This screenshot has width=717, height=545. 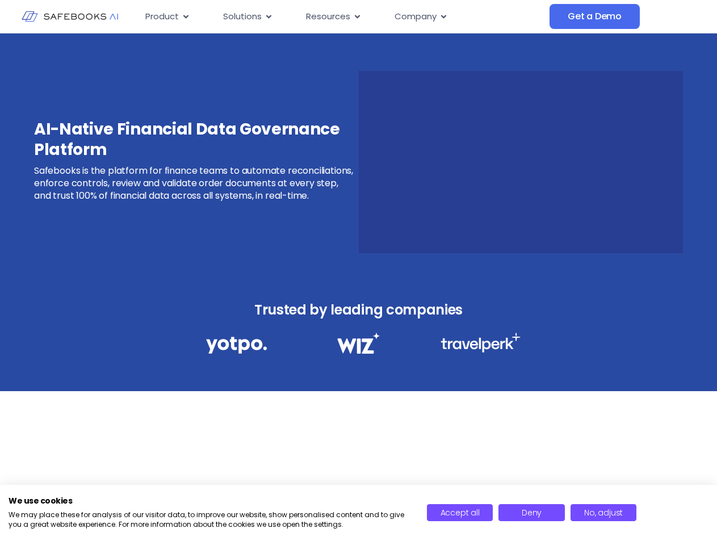 I want to click on span: Deny, so click(x=531, y=512).